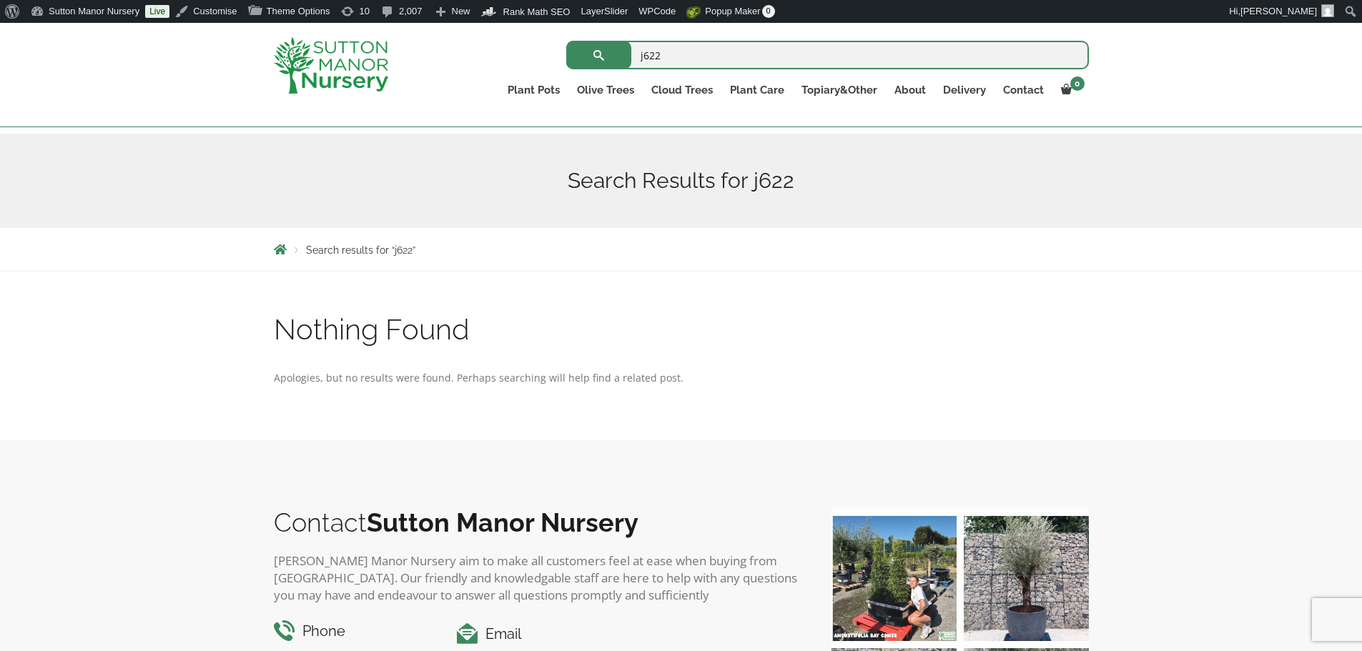 The width and height of the screenshot is (1362, 651). I want to click on a: Live, so click(157, 11).